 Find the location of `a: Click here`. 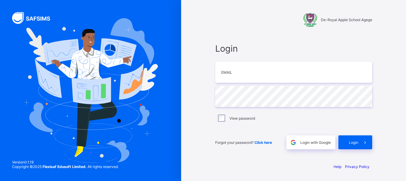

a: Click here is located at coordinates (263, 142).